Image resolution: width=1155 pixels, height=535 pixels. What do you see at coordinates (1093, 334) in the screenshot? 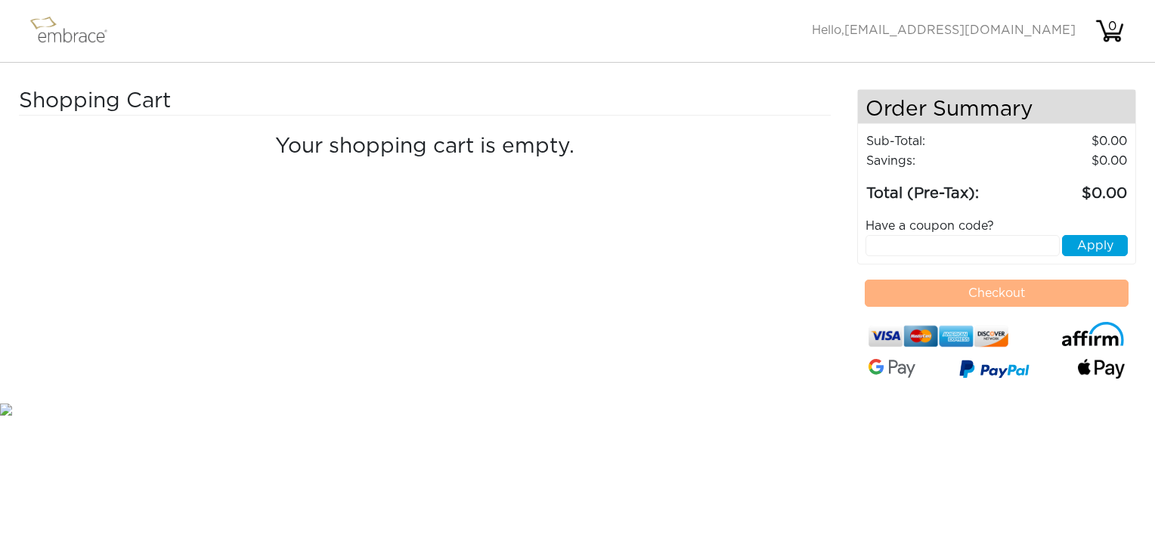
I see `img: affirm-logo.svg` at bounding box center [1093, 334].